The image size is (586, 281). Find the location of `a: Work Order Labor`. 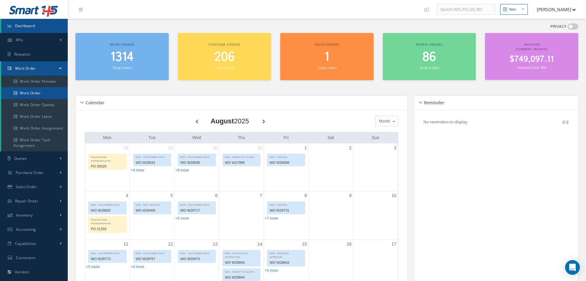

a: Work Order Labor is located at coordinates (34, 116).